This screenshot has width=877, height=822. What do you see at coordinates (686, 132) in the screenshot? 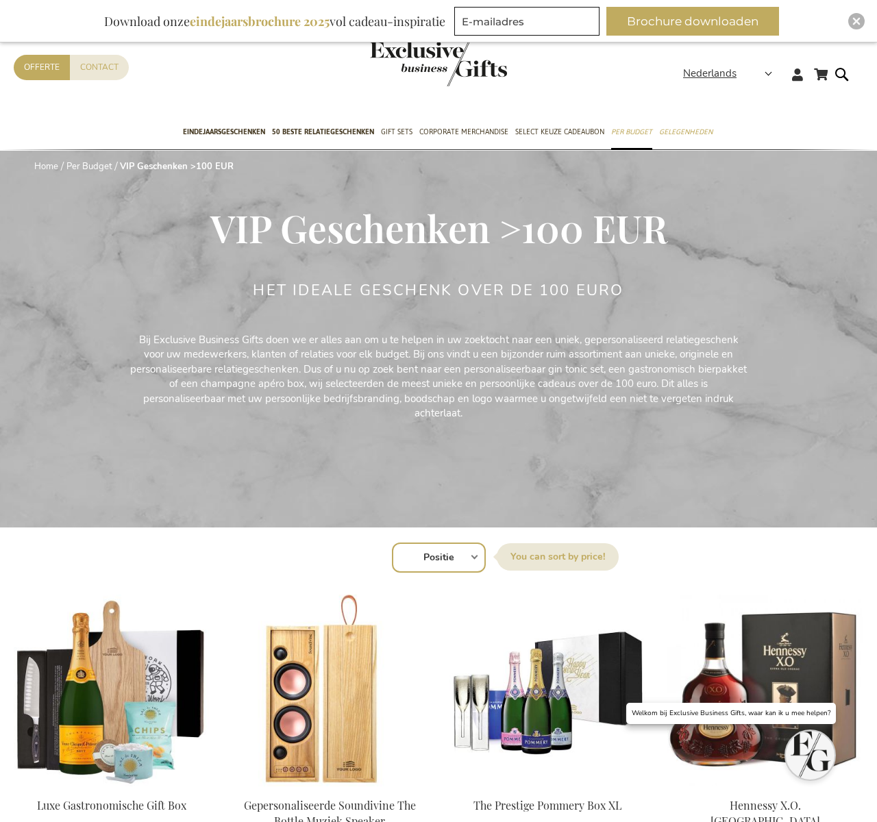
I see `span: Gelegenheden` at bounding box center [686, 132].